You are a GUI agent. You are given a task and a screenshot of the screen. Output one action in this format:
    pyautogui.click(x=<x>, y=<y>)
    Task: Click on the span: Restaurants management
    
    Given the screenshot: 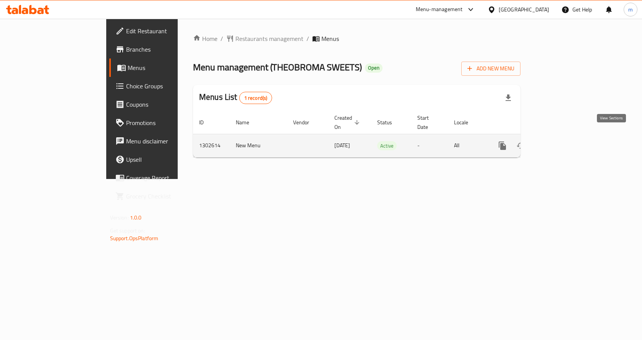 What is the action you would take?
    pyautogui.click(x=269, y=39)
    